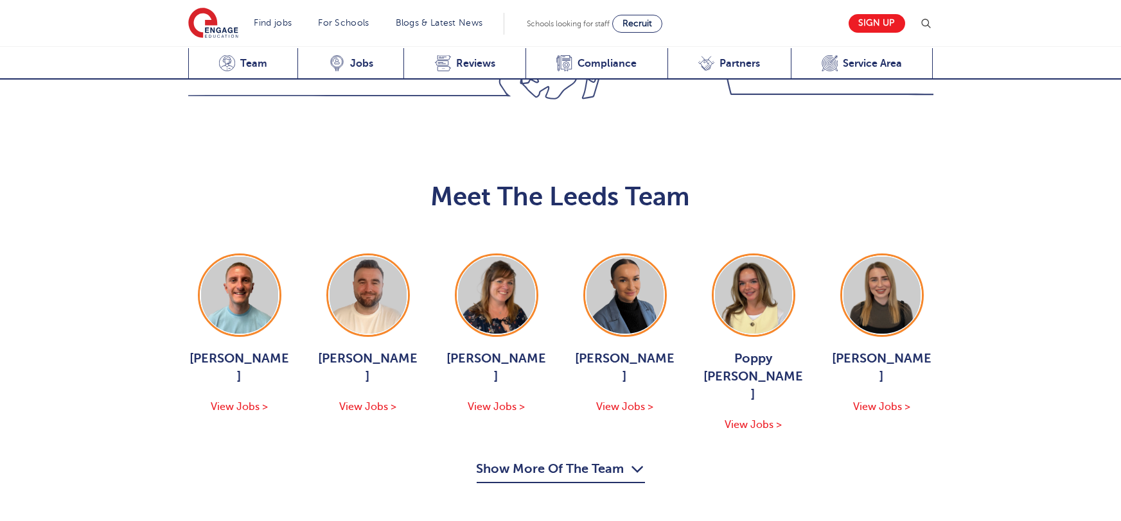 This screenshot has height=521, width=1121. I want to click on a: For Schools, so click(343, 22).